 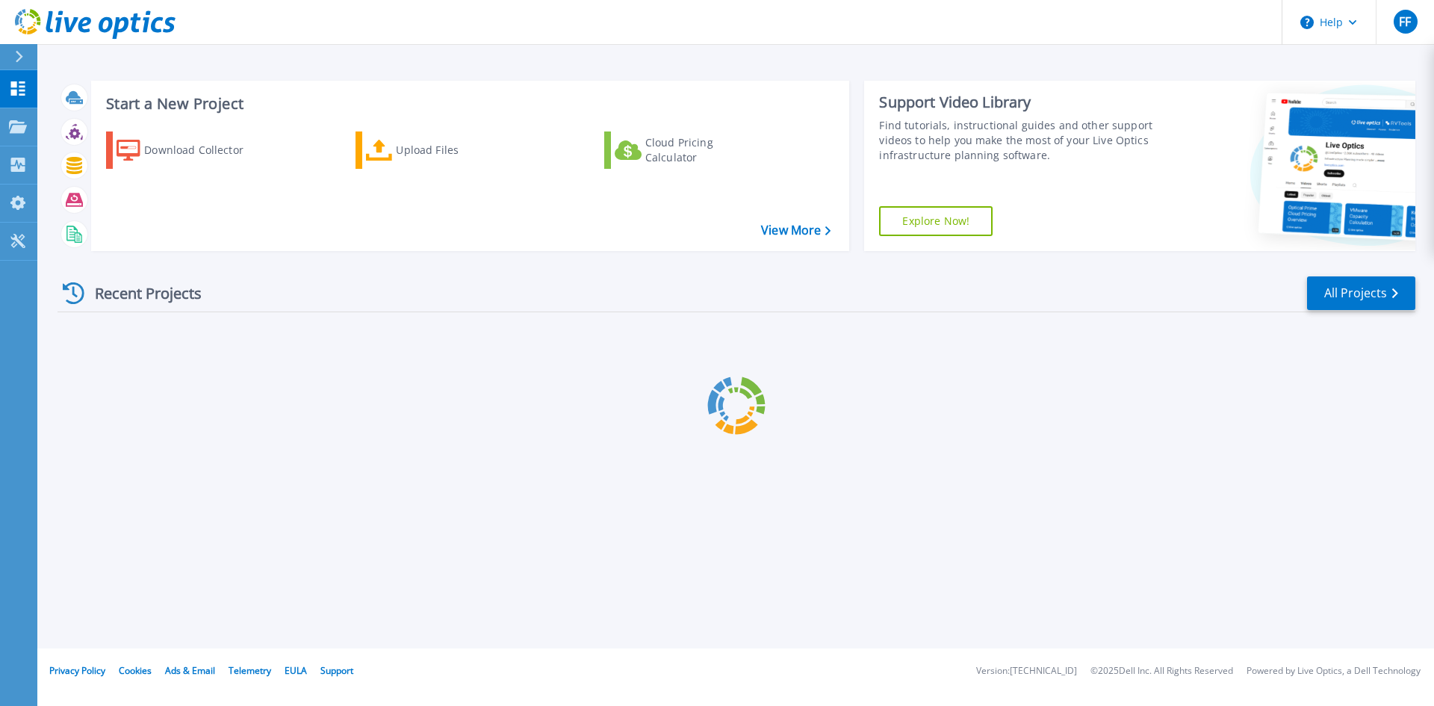 What do you see at coordinates (795, 230) in the screenshot?
I see `a: View More` at bounding box center [795, 230].